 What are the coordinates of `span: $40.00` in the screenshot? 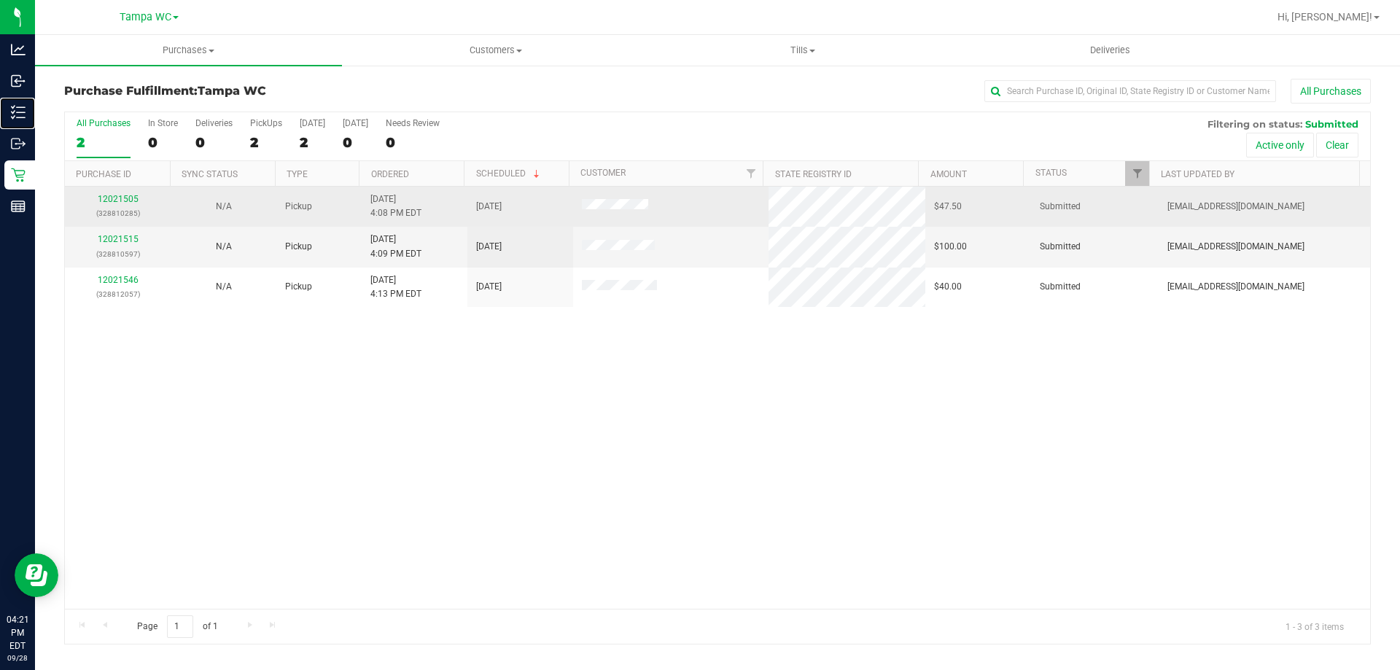 It's located at (948, 287).